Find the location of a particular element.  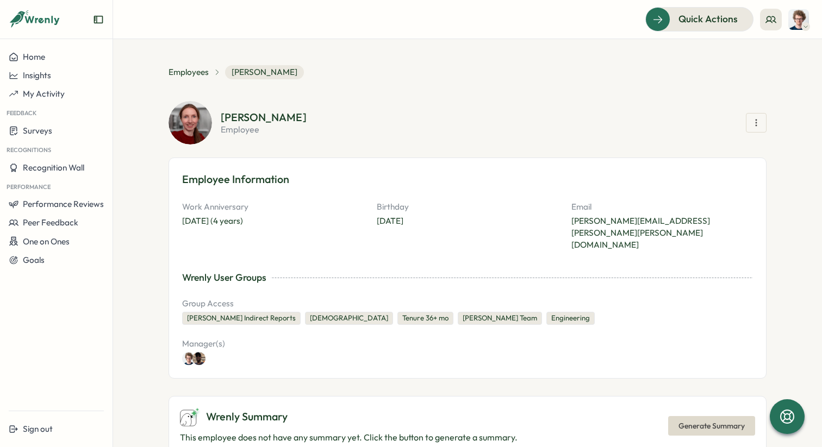

span: Generate Summary is located at coordinates (711, 426).